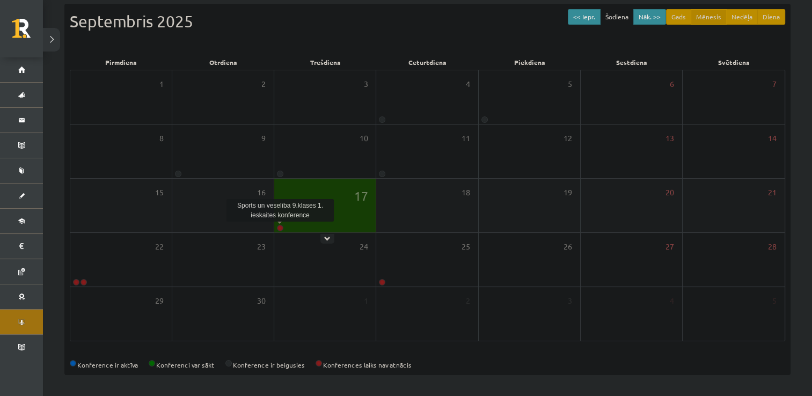  What do you see at coordinates (121, 62) in the screenshot?
I see `div: Pirmdiena` at bounding box center [121, 62].